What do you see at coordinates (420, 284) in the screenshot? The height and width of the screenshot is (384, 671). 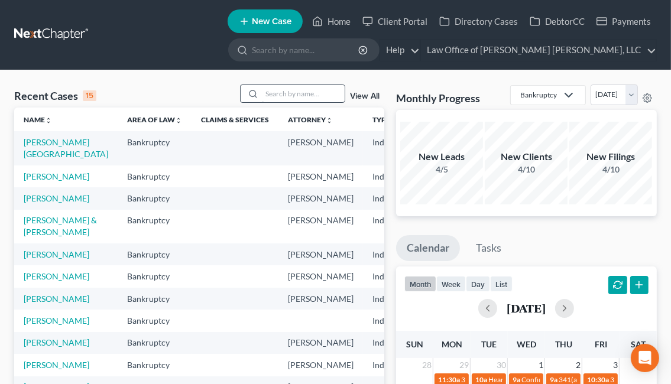 I see `button: month` at bounding box center [420, 284].